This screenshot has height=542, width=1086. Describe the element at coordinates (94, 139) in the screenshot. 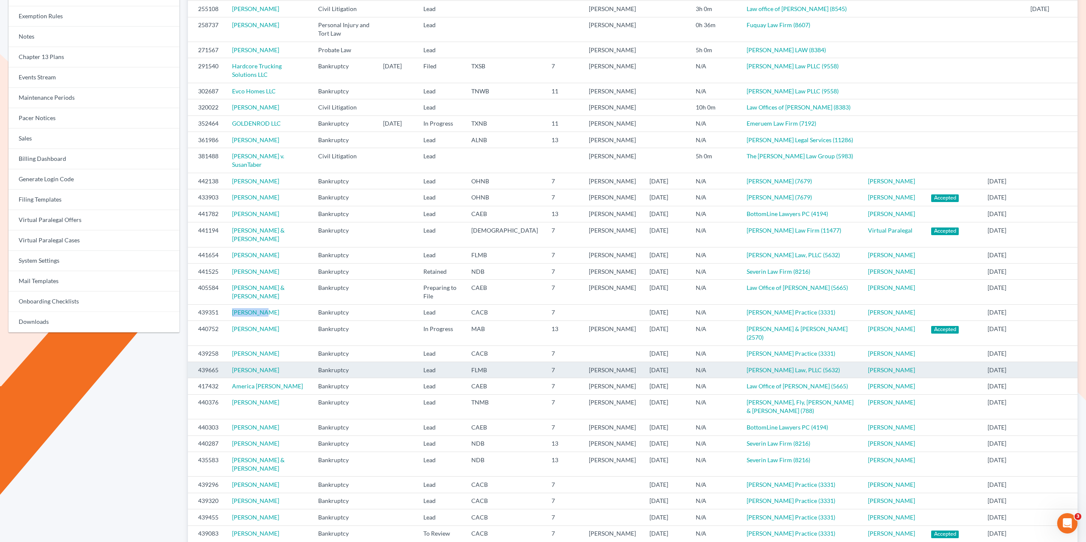

I see `a: Sales` at that location.